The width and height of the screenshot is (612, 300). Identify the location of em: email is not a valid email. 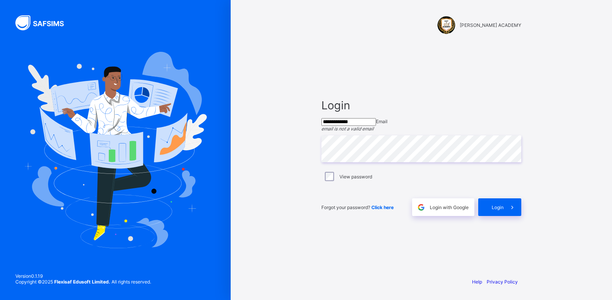
(347, 129).